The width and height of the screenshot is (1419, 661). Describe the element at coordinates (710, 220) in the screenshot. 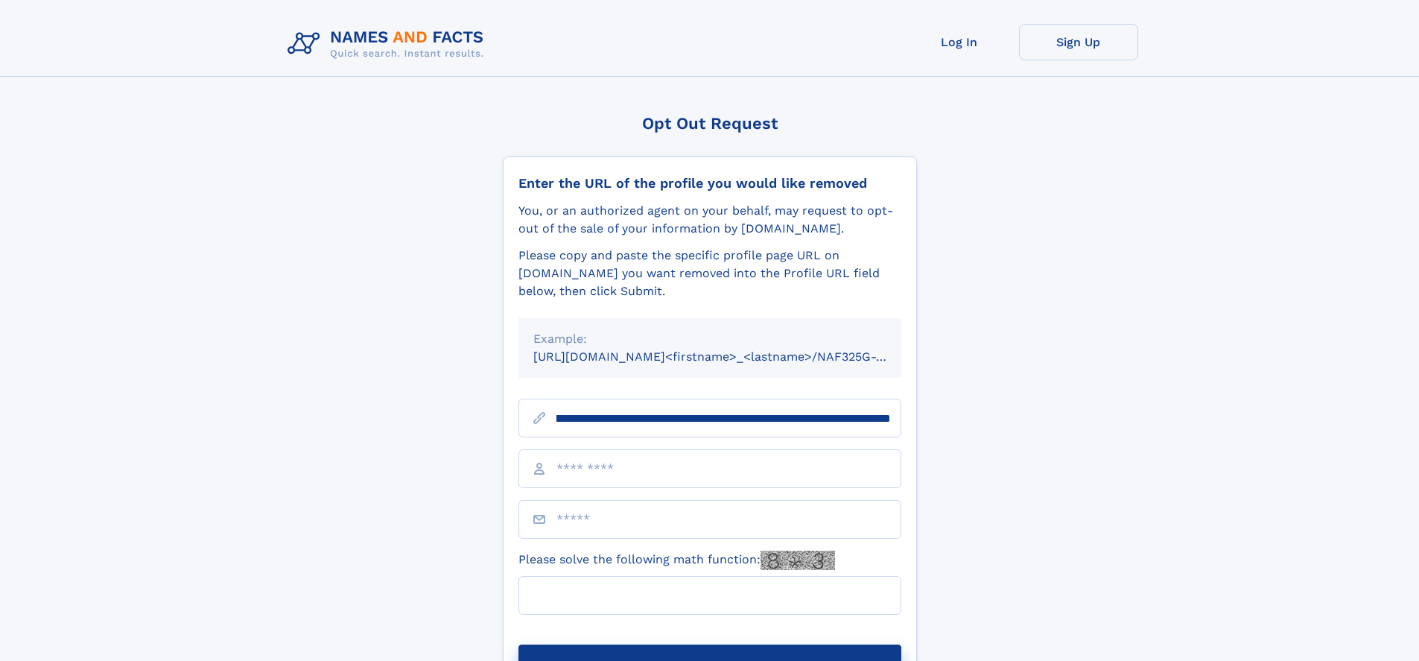

I see `div: You, or an authorized agent on your behalf, may request to opt-out of the sale of your informatio...` at that location.